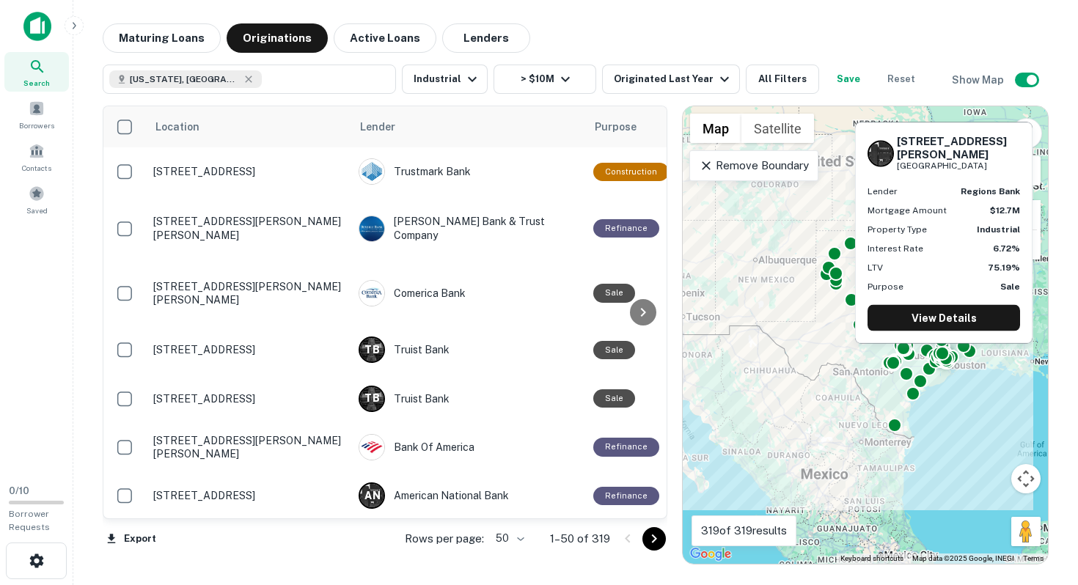 The image size is (1078, 585). What do you see at coordinates (885, 287) in the screenshot?
I see `p: Purpose` at bounding box center [885, 287].